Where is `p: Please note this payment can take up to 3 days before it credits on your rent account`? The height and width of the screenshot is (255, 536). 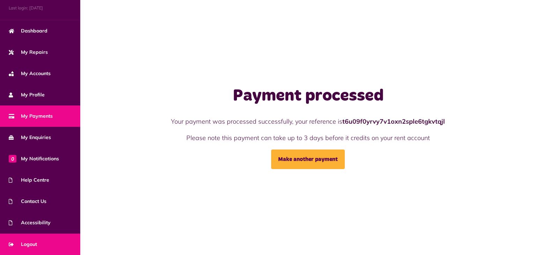
p: Please note this payment can take up to 3 days before it credits on your rent account is located at coordinates (308, 137).